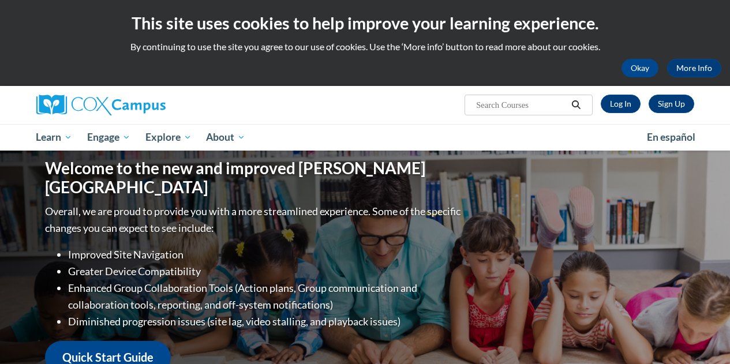  Describe the element at coordinates (365, 137) in the screenshot. I see `div: Main menu` at that location.